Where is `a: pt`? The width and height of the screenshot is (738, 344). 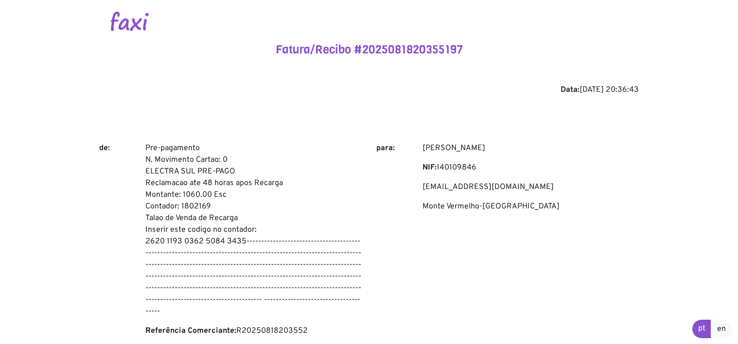
a: pt is located at coordinates (702, 329).